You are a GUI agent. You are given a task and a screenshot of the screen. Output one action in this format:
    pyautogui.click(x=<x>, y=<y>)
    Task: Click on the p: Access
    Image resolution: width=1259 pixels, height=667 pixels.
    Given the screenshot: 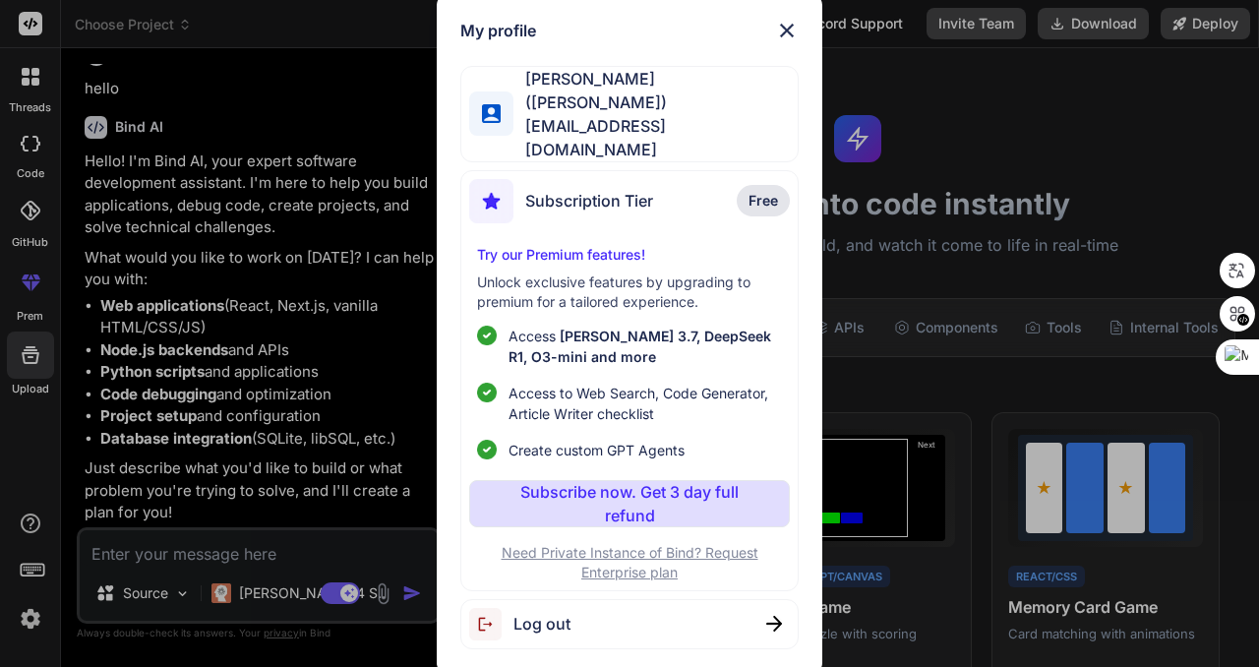 What is the action you would take?
    pyautogui.click(x=644, y=346)
    